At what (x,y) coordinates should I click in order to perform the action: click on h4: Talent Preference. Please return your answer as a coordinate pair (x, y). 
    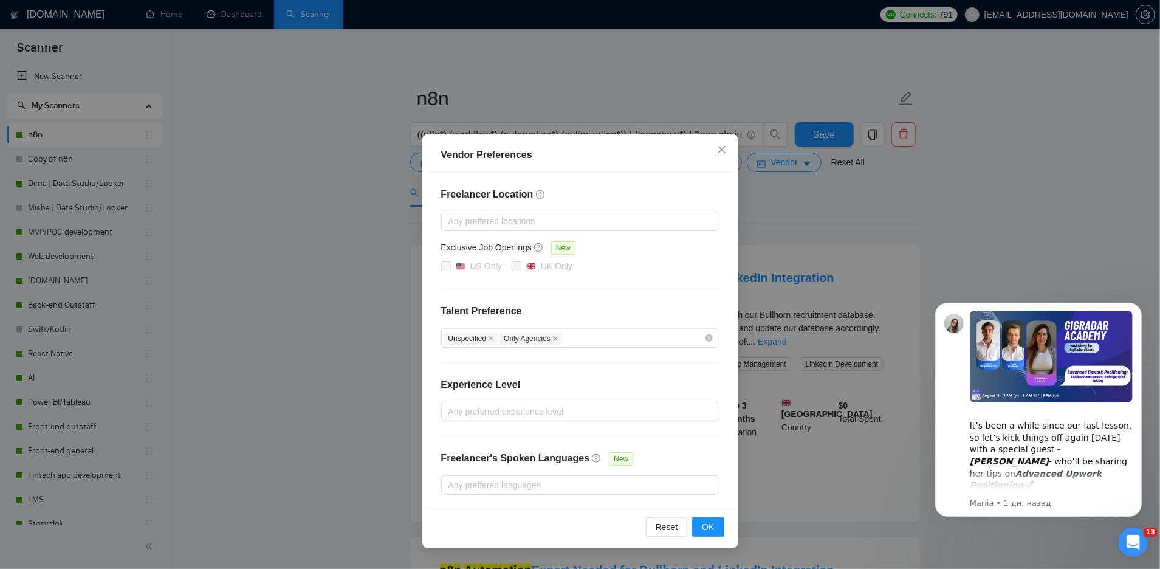
    Looking at the image, I should click on (580, 311).